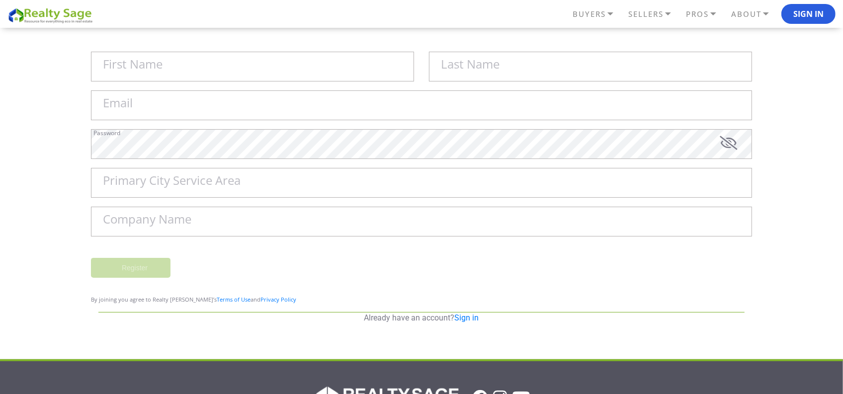 The height and width of the screenshot is (394, 843). I want to click on label: Company Name, so click(147, 219).